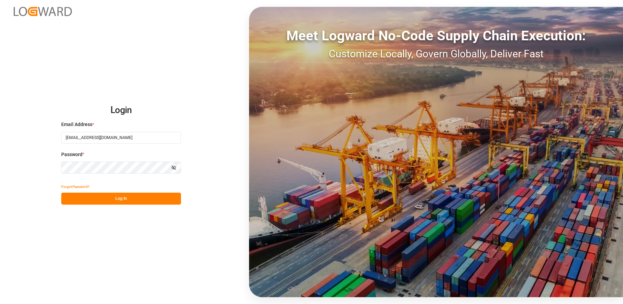 The image size is (623, 304). What do you see at coordinates (43, 11) in the screenshot?
I see `img: Logward_new_orange.png` at bounding box center [43, 11].